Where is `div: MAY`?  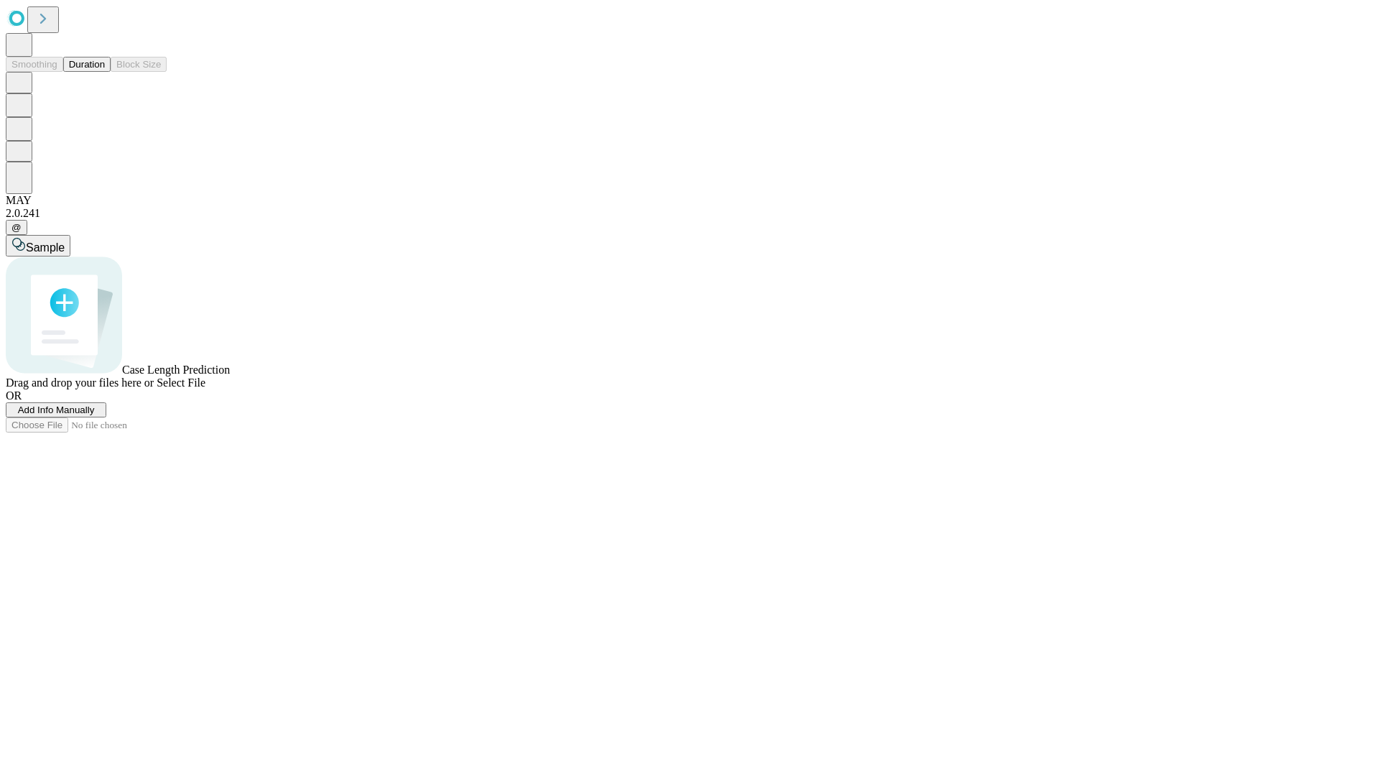
div: MAY is located at coordinates (690, 200).